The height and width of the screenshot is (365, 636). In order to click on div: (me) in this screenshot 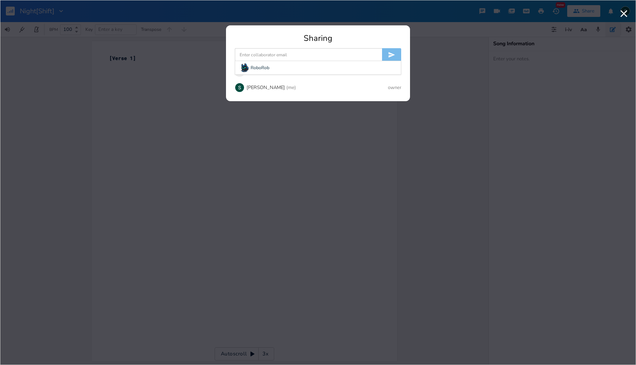, I will do `click(291, 88)`.